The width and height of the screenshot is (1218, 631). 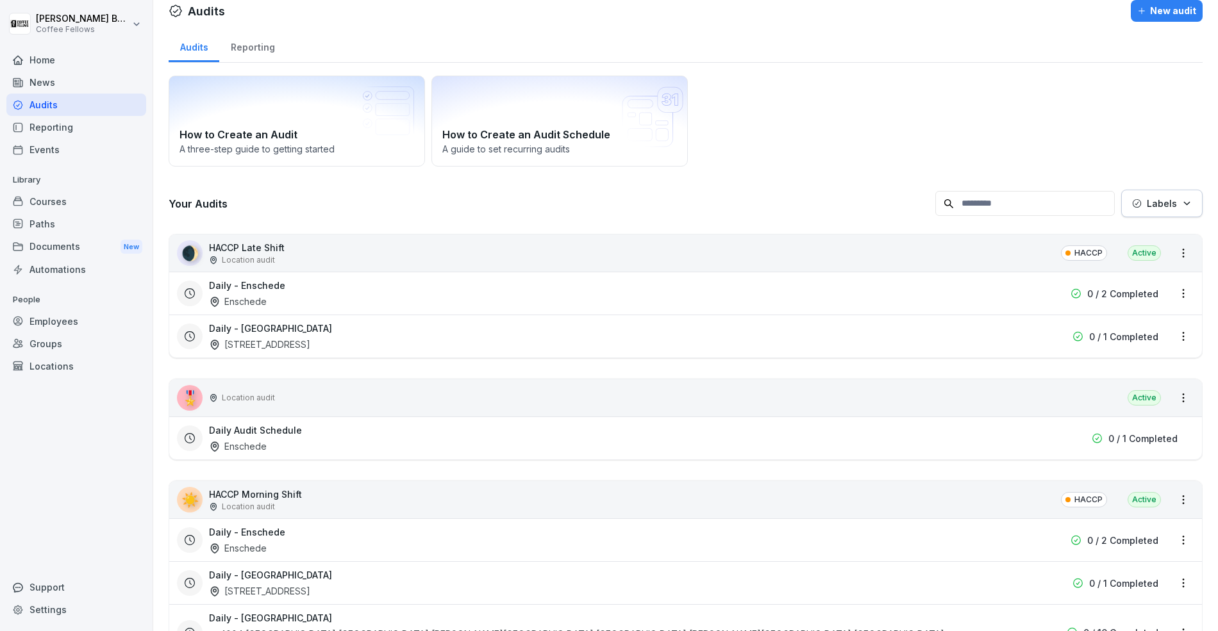 What do you see at coordinates (560, 149) in the screenshot?
I see `p: A guide to set recurring audits` at bounding box center [560, 149].